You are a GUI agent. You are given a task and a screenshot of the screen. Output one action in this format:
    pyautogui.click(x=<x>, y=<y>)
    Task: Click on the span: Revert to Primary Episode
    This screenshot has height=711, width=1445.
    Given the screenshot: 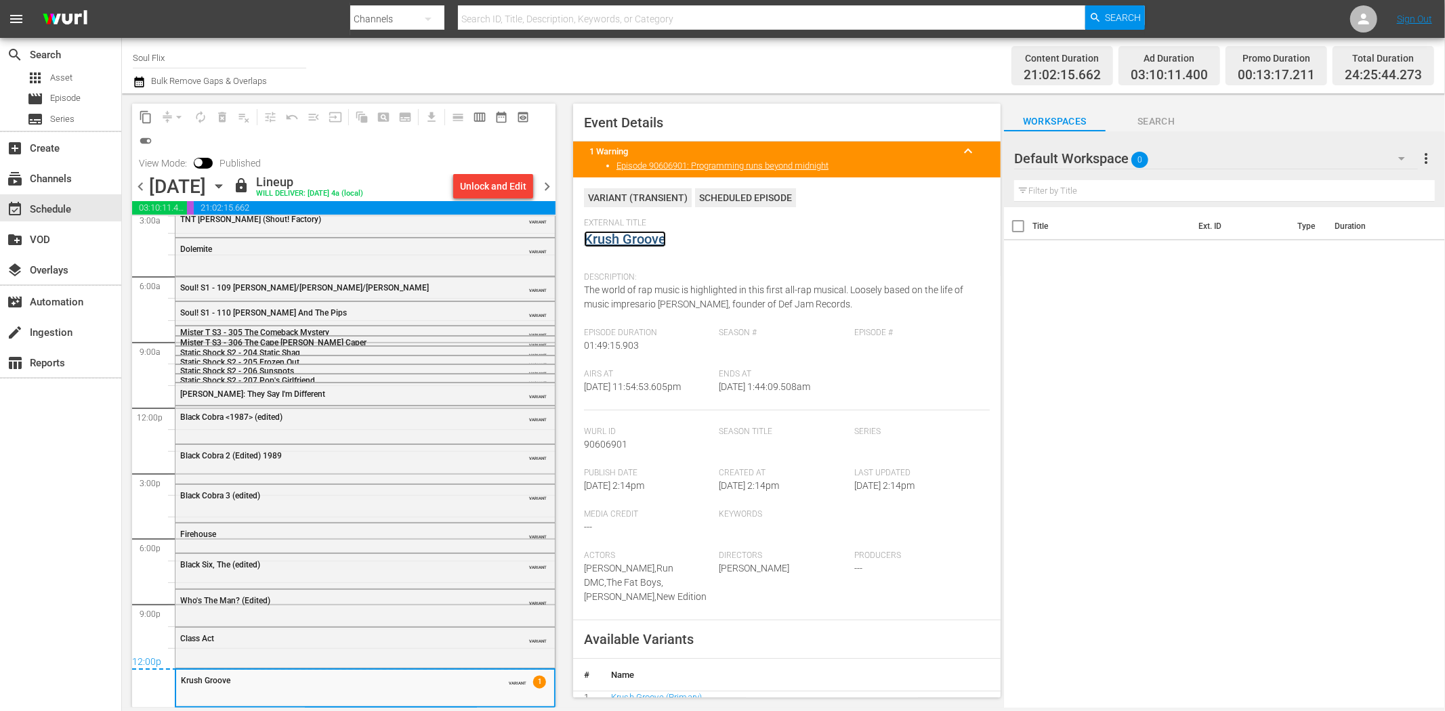 What is the action you would take?
    pyautogui.click(x=292, y=117)
    